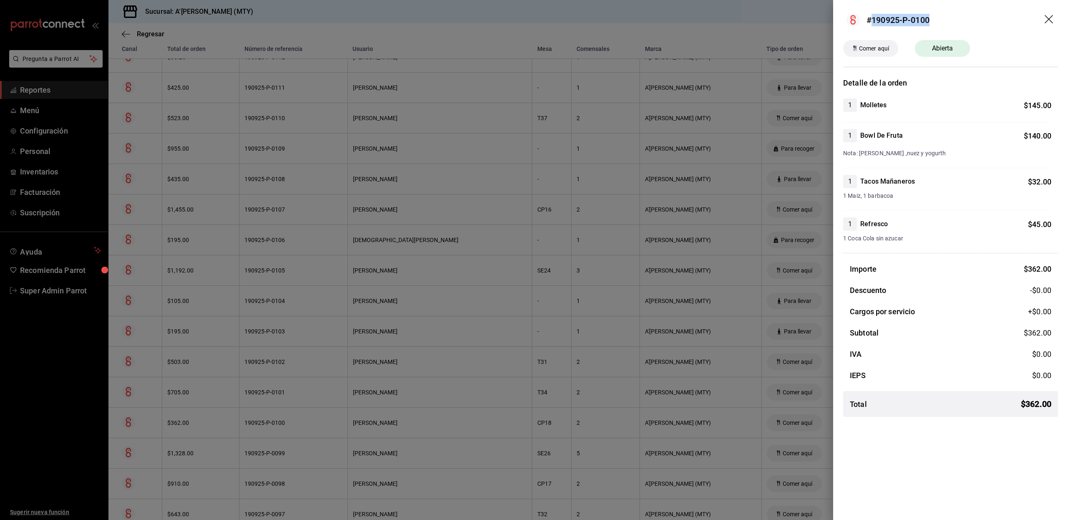 The image size is (1068, 520). I want to click on h3: IVA, so click(855, 354).